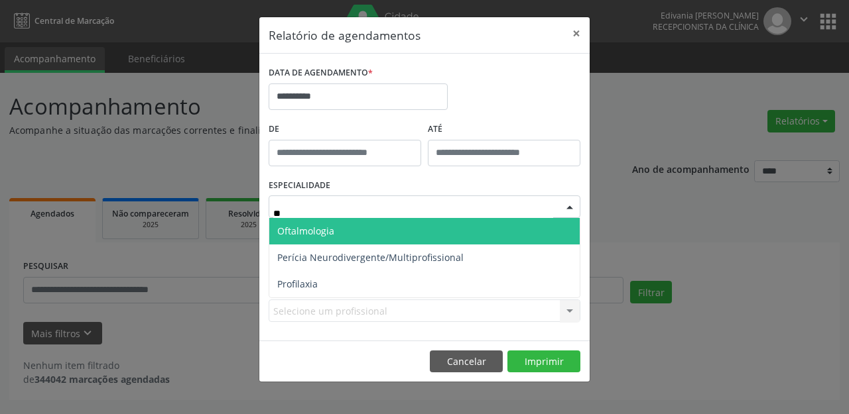 This screenshot has height=414, width=849. Describe the element at coordinates (466, 362) in the screenshot. I see `button: Cancelar` at that location.